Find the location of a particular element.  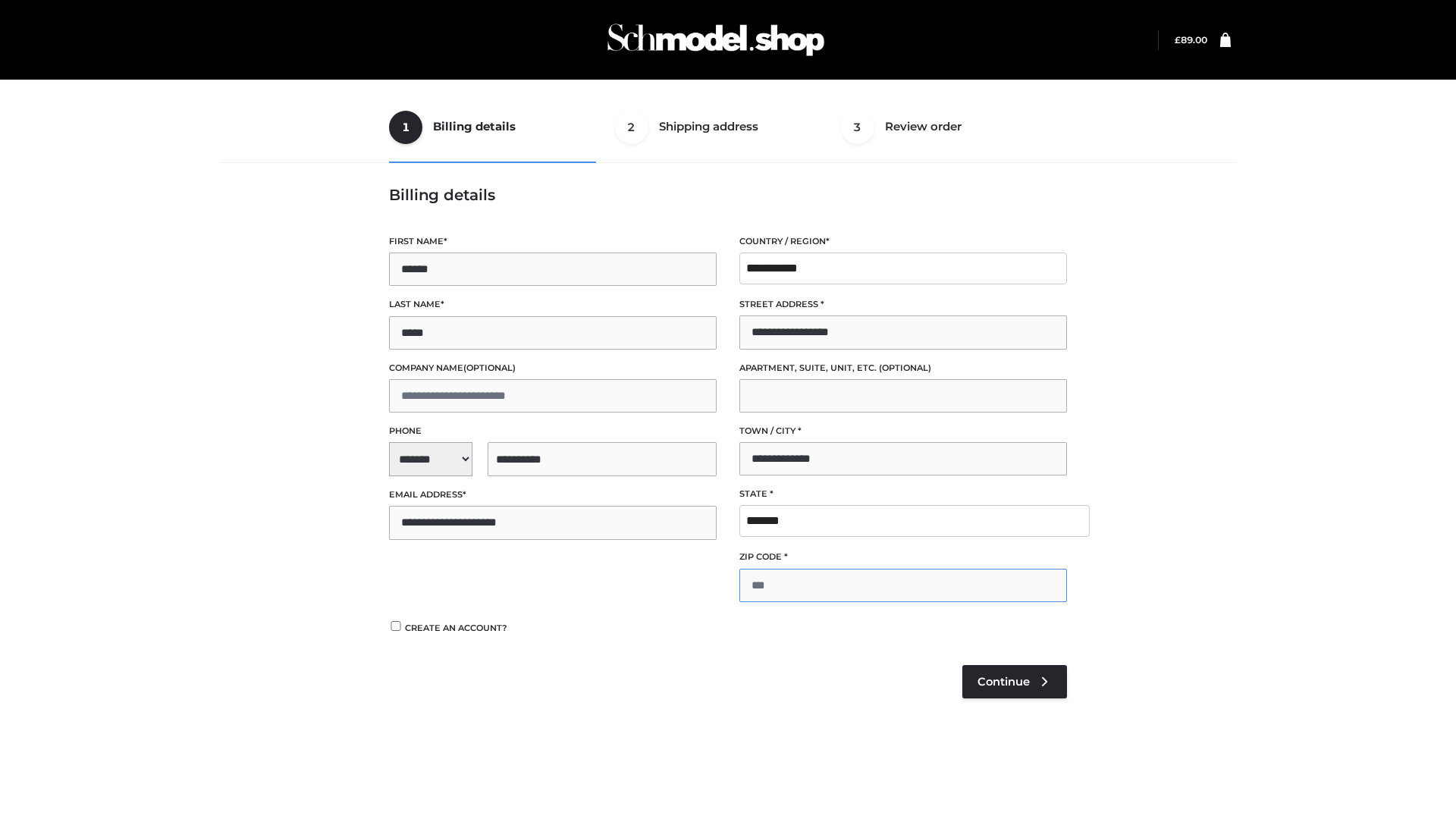

span: Create an account? is located at coordinates (456, 628).